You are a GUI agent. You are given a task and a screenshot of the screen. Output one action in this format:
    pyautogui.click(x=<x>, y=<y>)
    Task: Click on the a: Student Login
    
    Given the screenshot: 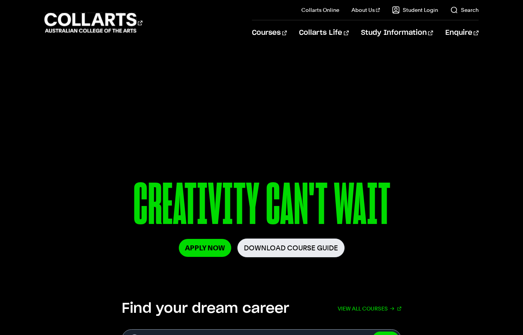 What is the action you would take?
    pyautogui.click(x=415, y=10)
    